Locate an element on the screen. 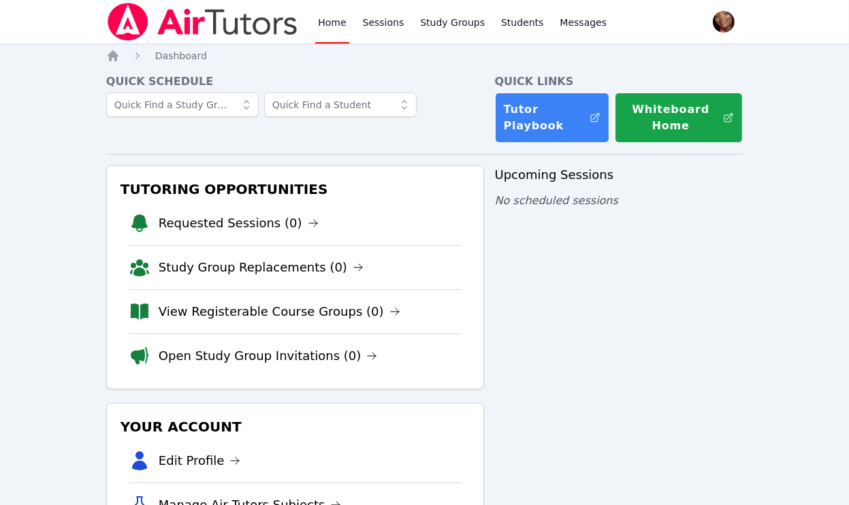  button: Whiteboard Home is located at coordinates (679, 118).